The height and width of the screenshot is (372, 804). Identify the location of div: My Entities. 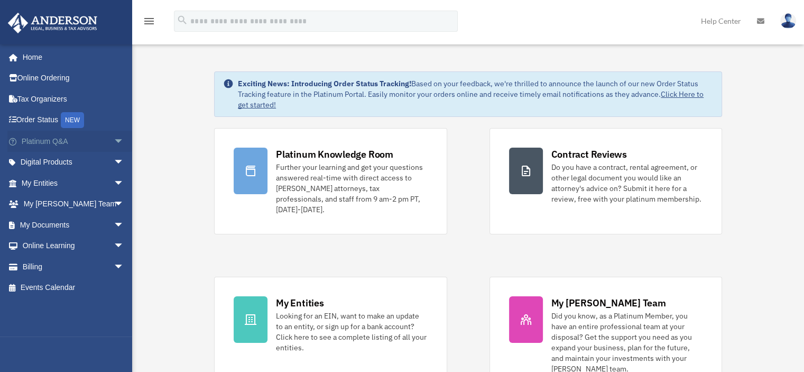
(300, 303).